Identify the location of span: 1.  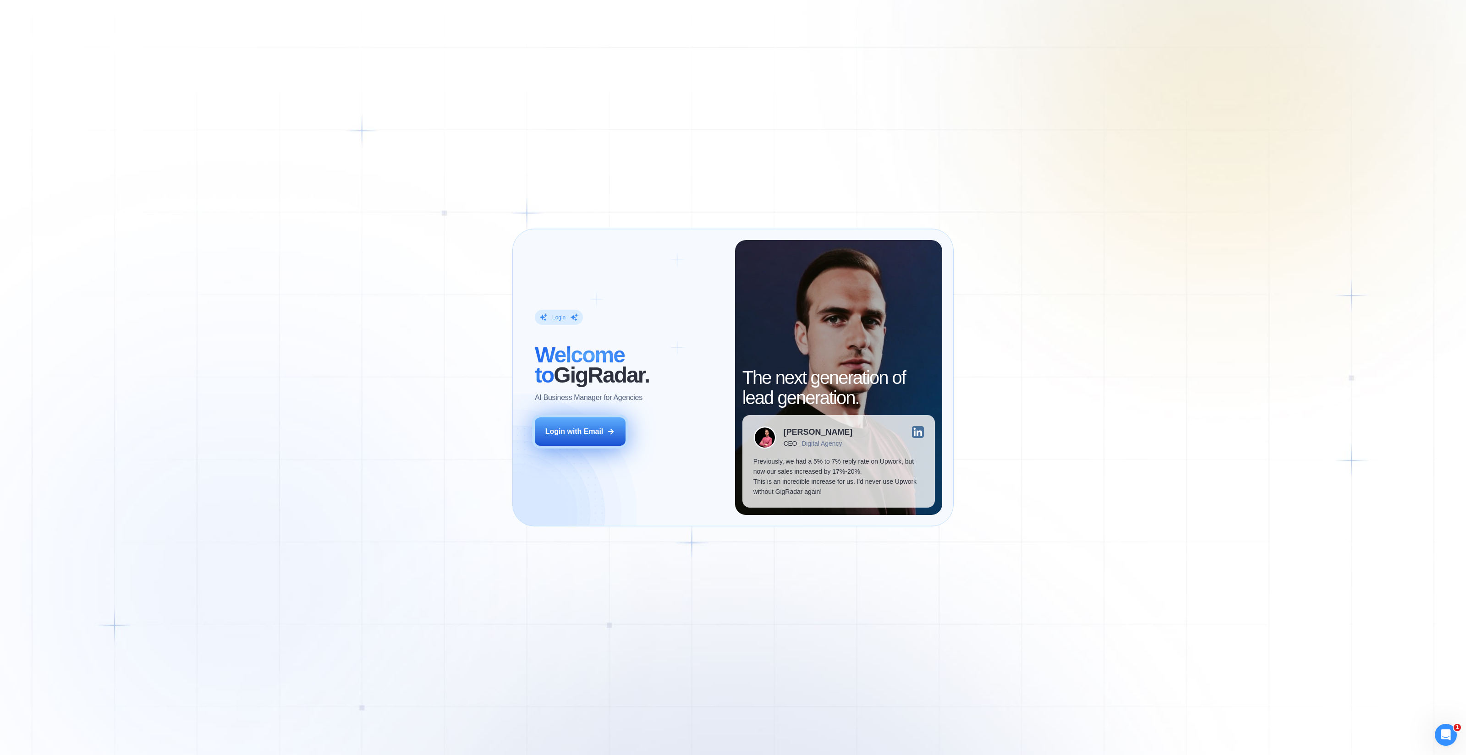
(1457, 728).